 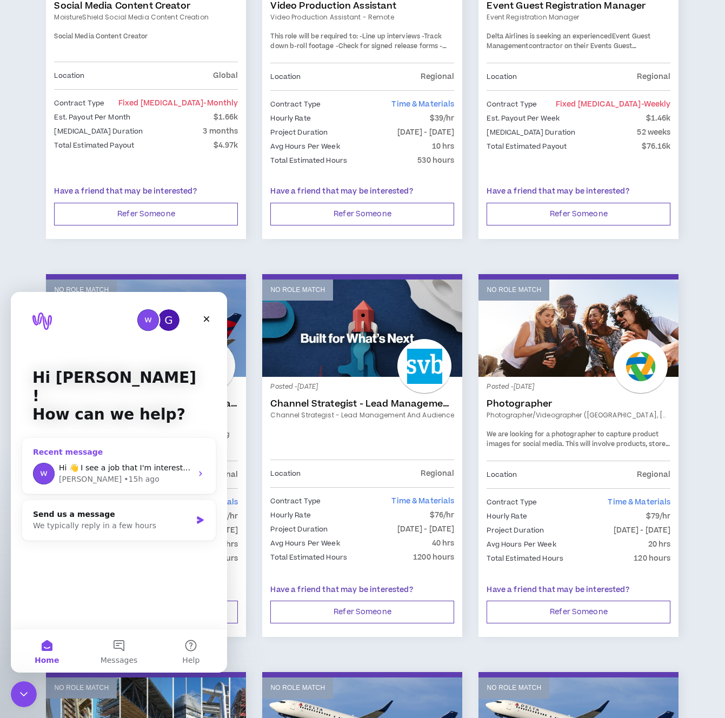 I want to click on p: $76/hr, so click(x=442, y=515).